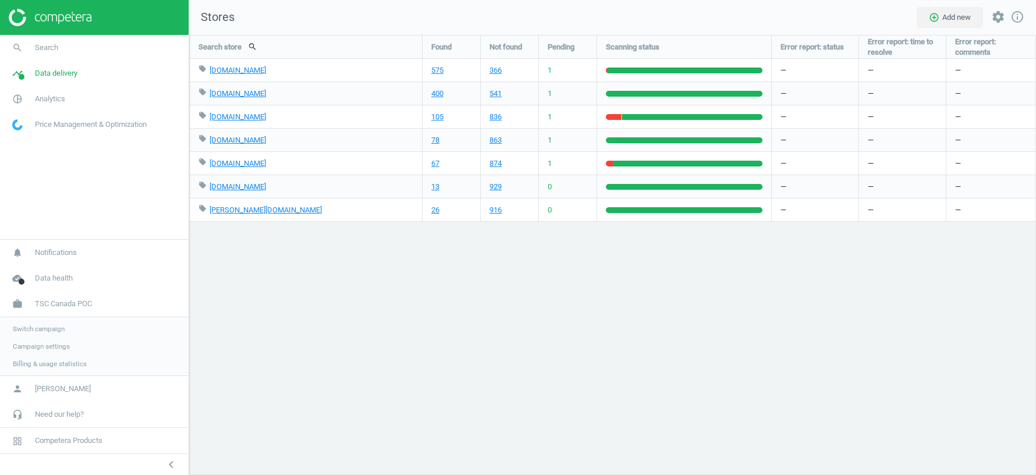 This screenshot has height=475, width=1036. Describe the element at coordinates (992, 47) in the screenshot. I see `span: Error report: comments` at that location.